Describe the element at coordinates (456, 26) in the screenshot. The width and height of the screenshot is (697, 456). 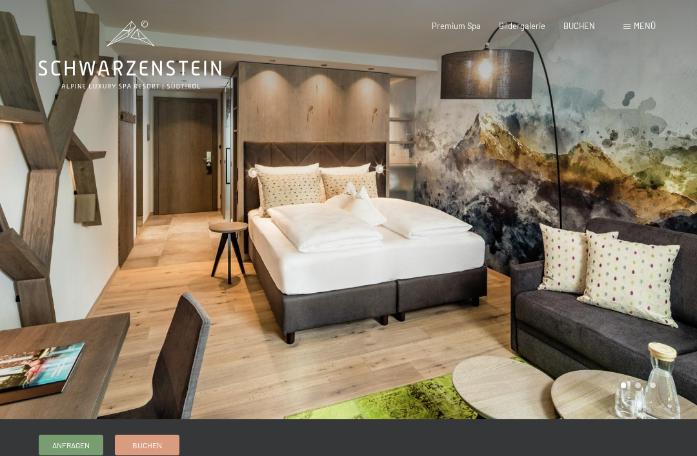
I see `span: Premium Spa` at that location.